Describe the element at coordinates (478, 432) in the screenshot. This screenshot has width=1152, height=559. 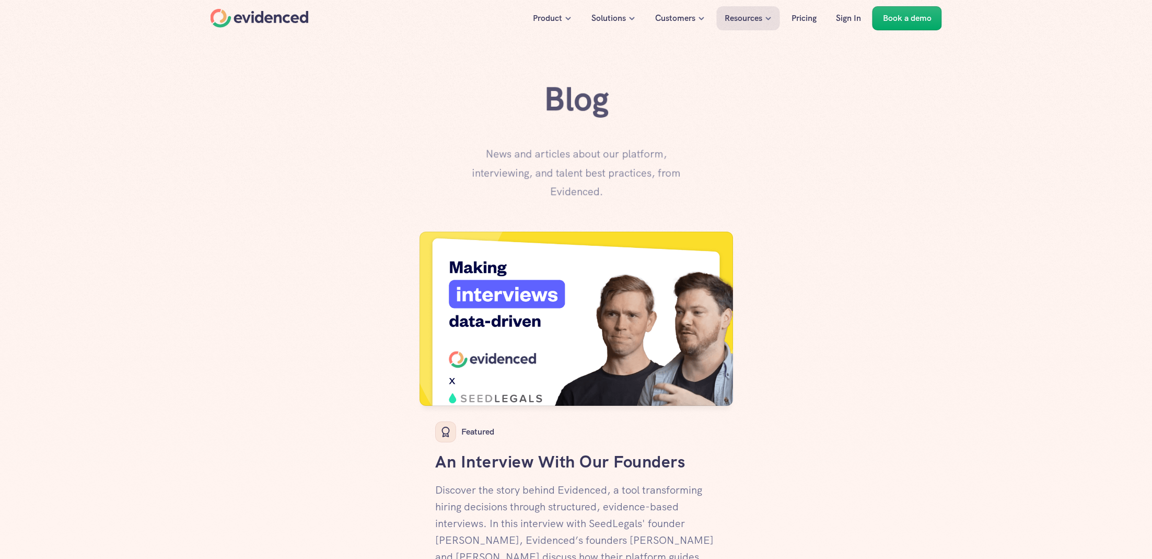
I see `h6: Featured` at that location.